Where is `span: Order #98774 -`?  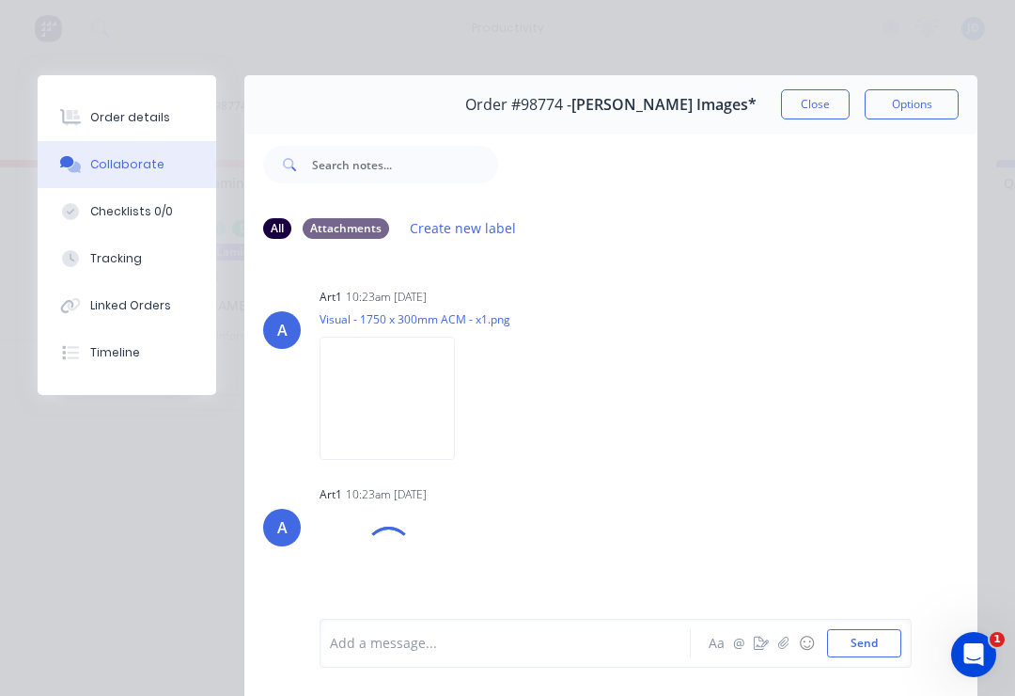
span: Order #98774 - is located at coordinates (518, 104).